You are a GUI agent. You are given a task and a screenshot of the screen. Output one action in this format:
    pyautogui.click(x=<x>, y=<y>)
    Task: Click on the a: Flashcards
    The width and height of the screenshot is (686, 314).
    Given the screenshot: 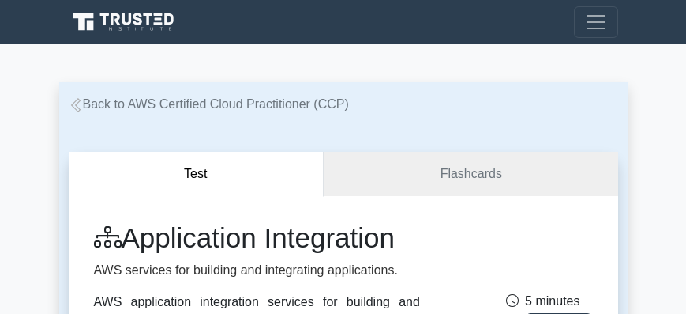 What is the action you would take?
    pyautogui.click(x=471, y=174)
    